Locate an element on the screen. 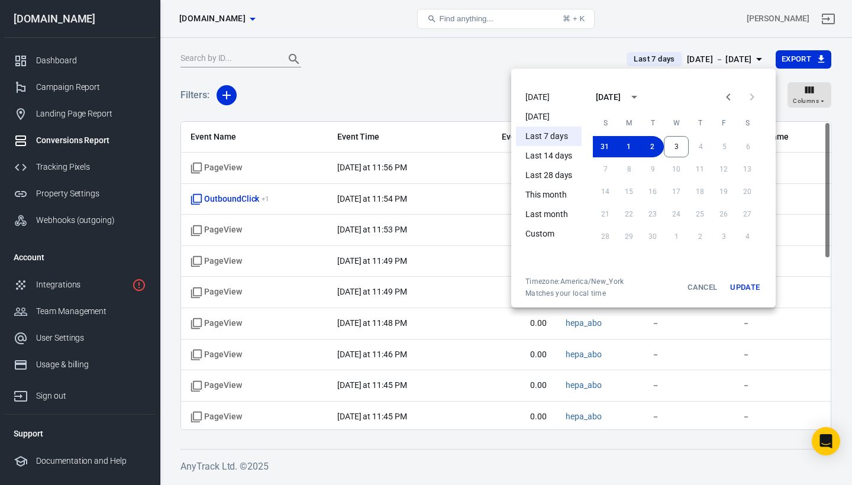 The width and height of the screenshot is (852, 485). button: Cancel is located at coordinates (702, 288).